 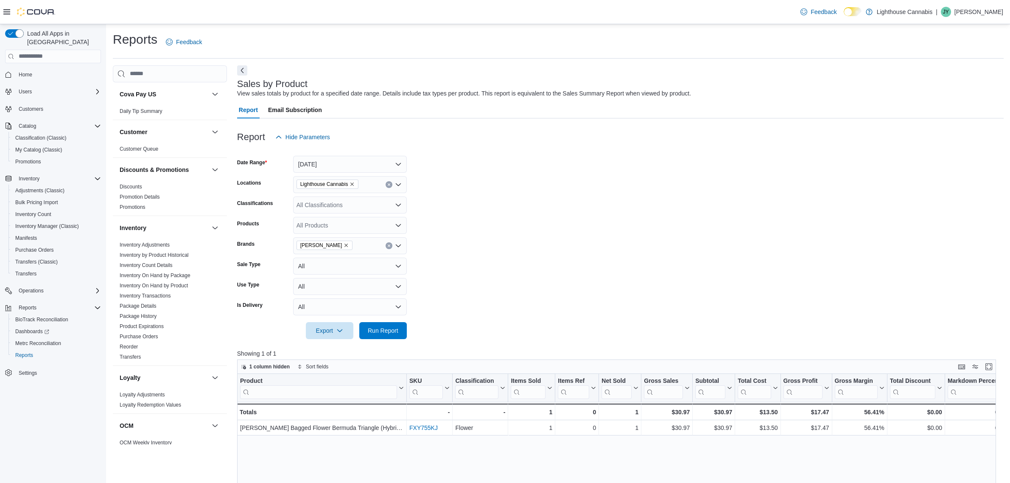 I want to click on div: $30.97, so click(x=713, y=412).